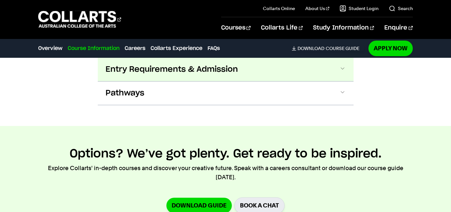 The image size is (451, 212). What do you see at coordinates (311, 48) in the screenshot?
I see `span: Download` at bounding box center [311, 48].